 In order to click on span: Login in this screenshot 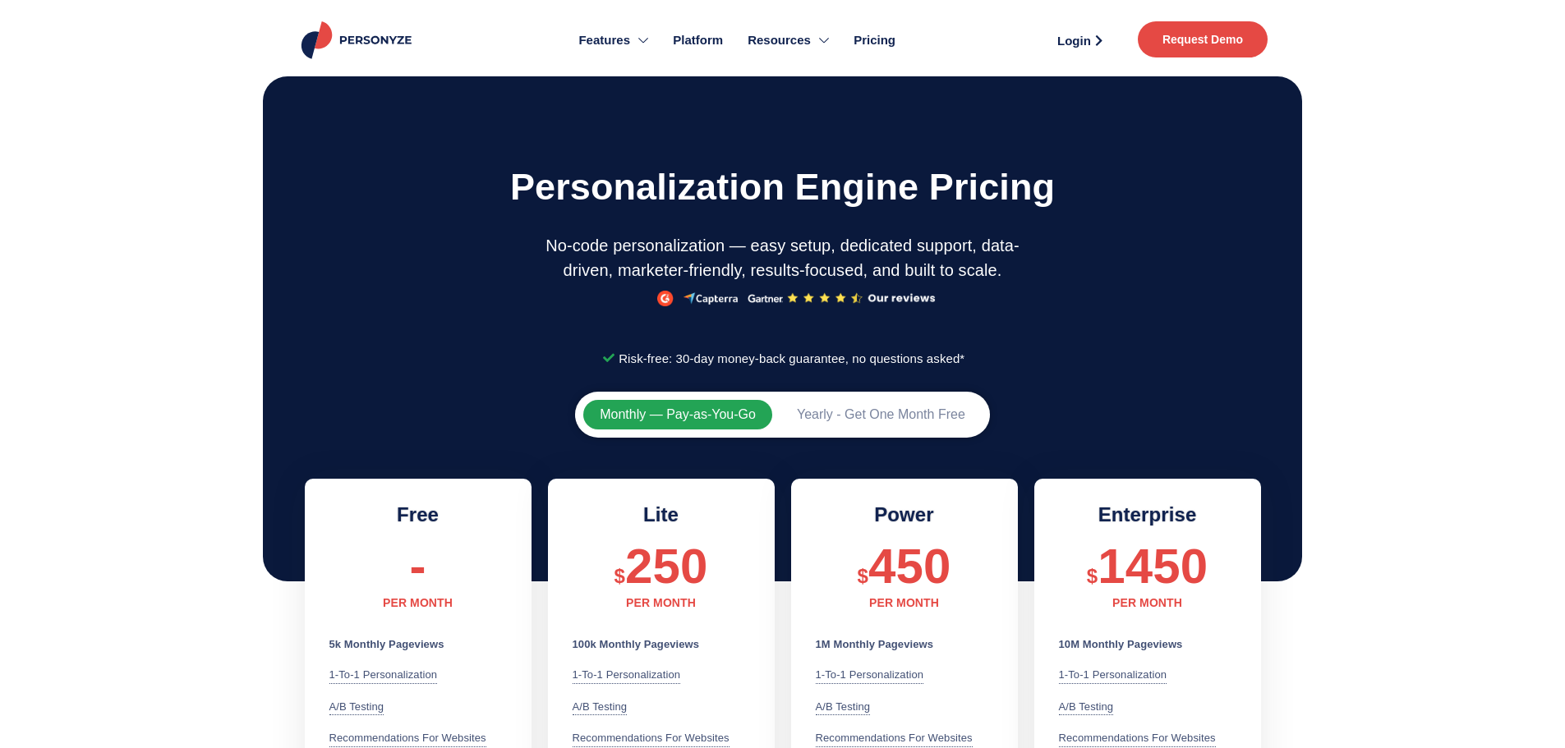, I will do `click(1074, 40)`.